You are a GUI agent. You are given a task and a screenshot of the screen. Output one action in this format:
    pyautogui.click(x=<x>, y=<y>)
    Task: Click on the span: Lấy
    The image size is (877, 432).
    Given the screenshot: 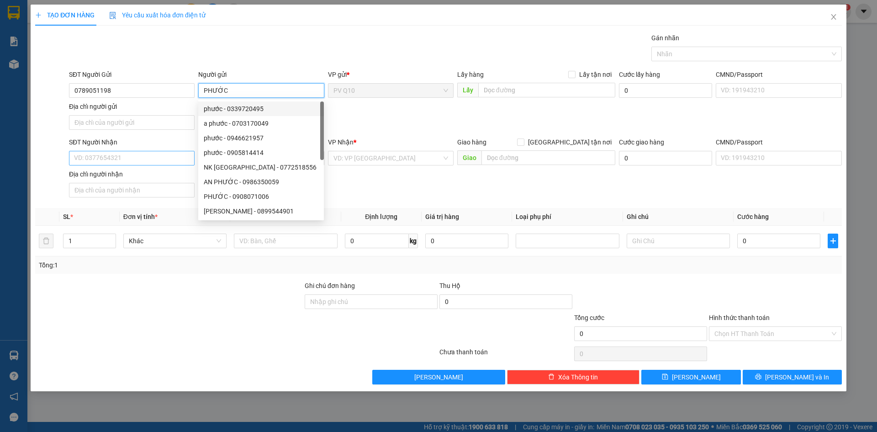 What is the action you would take?
    pyautogui.click(x=468, y=90)
    